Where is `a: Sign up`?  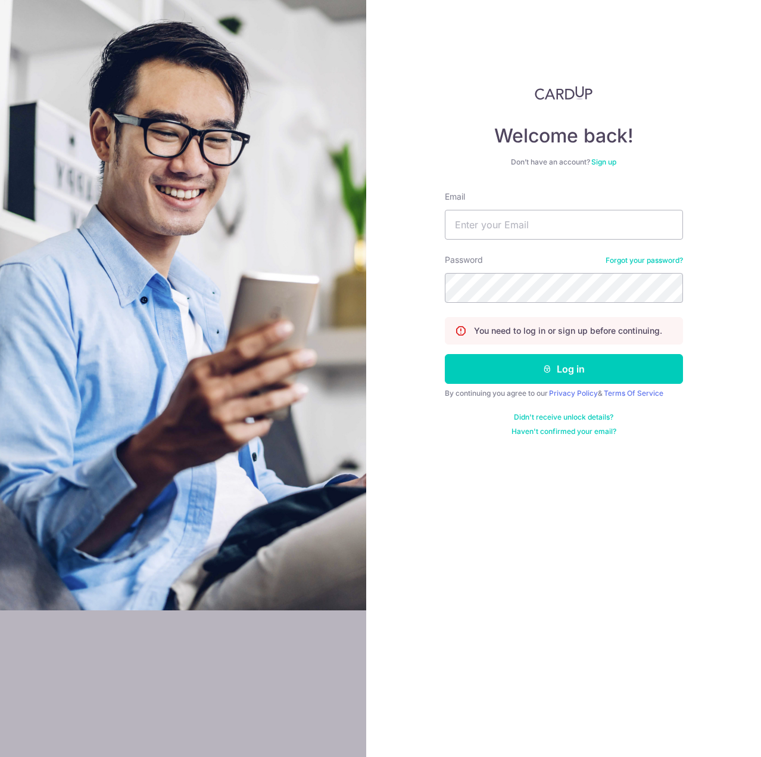
a: Sign up is located at coordinates (604, 161).